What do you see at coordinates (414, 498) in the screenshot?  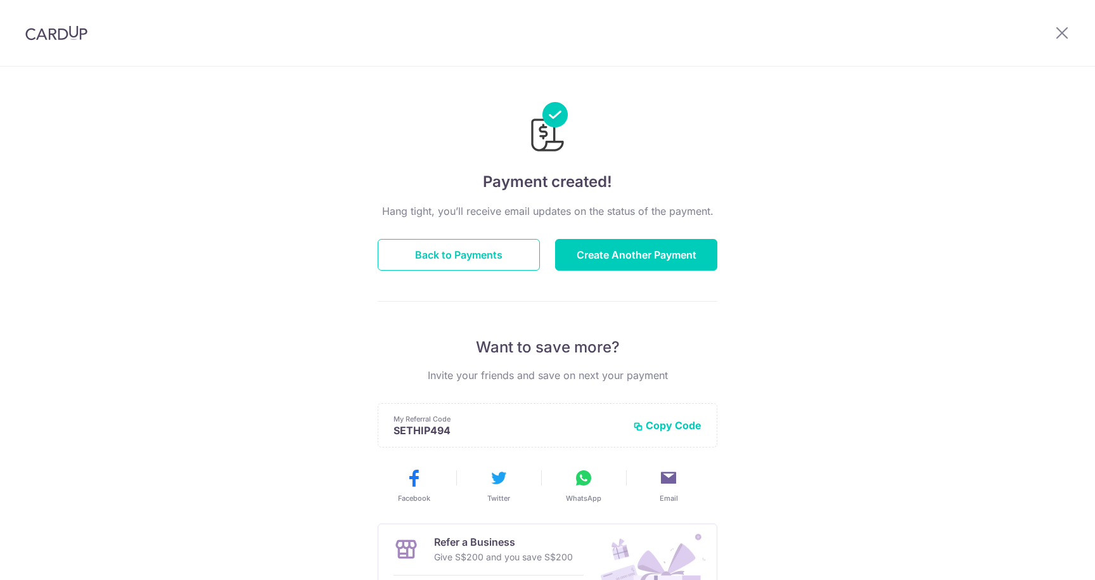 I see `span: Facebook` at bounding box center [414, 498].